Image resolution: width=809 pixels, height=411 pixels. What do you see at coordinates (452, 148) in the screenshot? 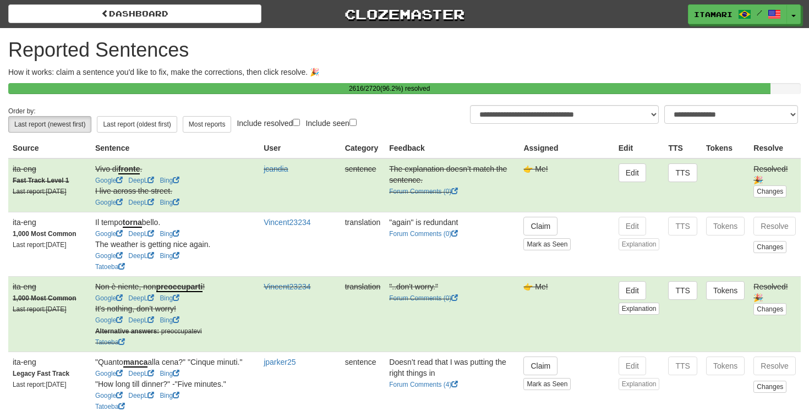
I see `th: Feedback` at bounding box center [452, 148].